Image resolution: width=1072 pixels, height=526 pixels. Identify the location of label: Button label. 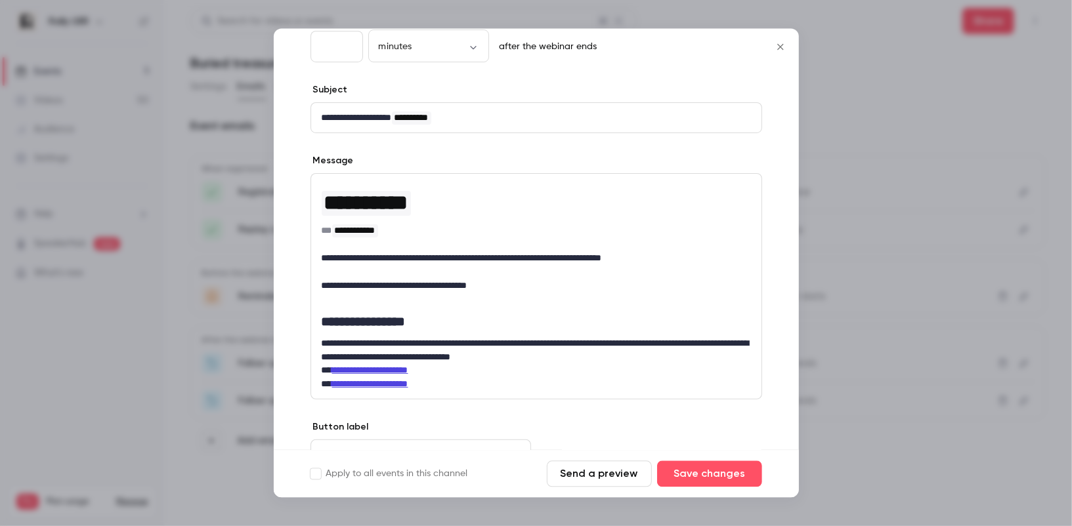
(339, 427).